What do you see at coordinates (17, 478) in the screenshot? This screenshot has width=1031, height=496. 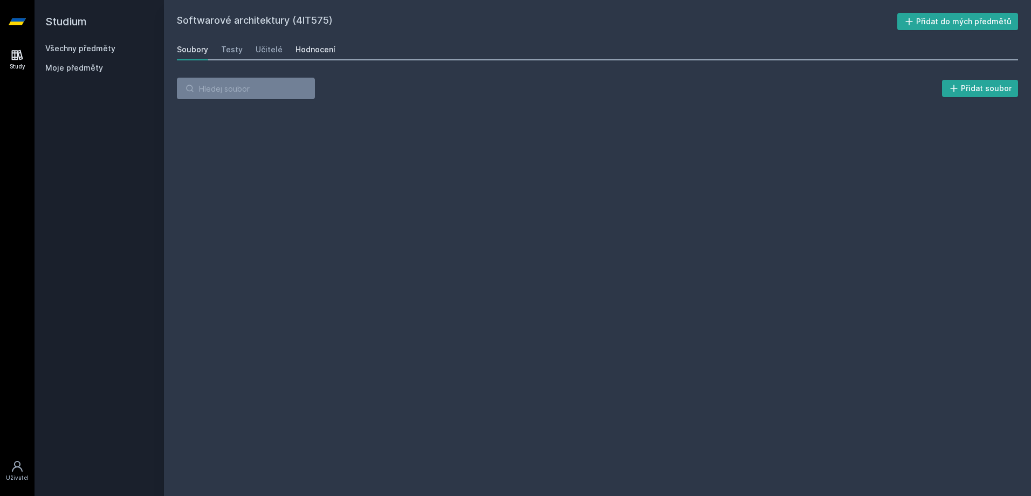 I see `div: Uživatel` at bounding box center [17, 478].